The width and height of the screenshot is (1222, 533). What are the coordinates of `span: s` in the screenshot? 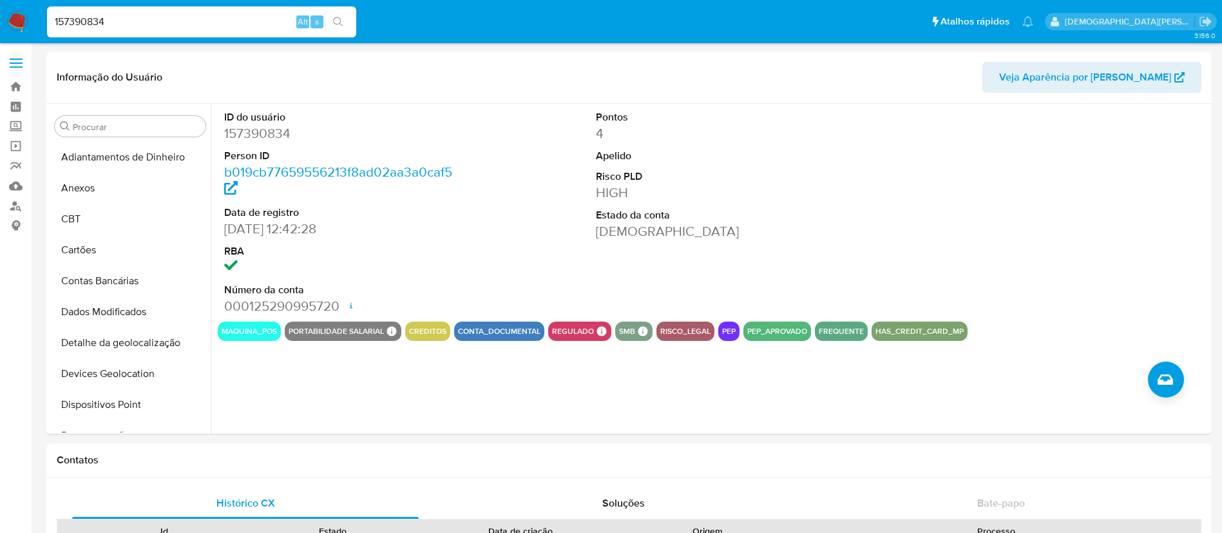 It's located at (317, 21).